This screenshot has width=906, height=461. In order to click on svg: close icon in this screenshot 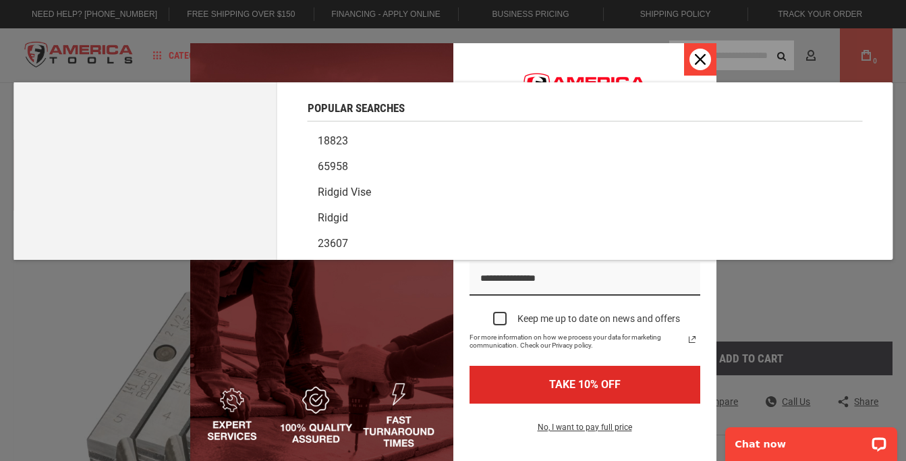, I will do `click(700, 59)`.